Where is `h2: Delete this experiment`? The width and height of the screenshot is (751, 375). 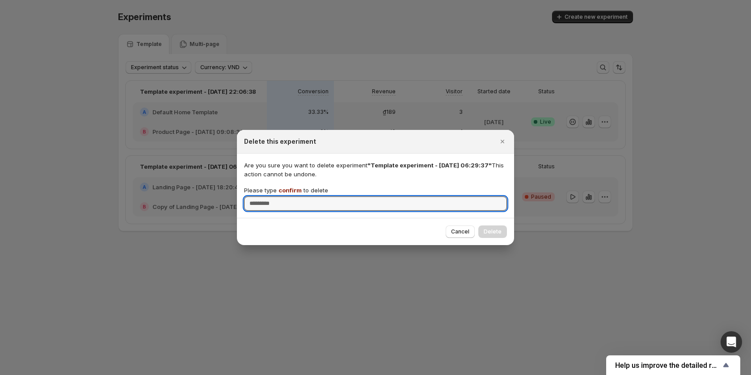
h2: Delete this experiment is located at coordinates (280, 142).